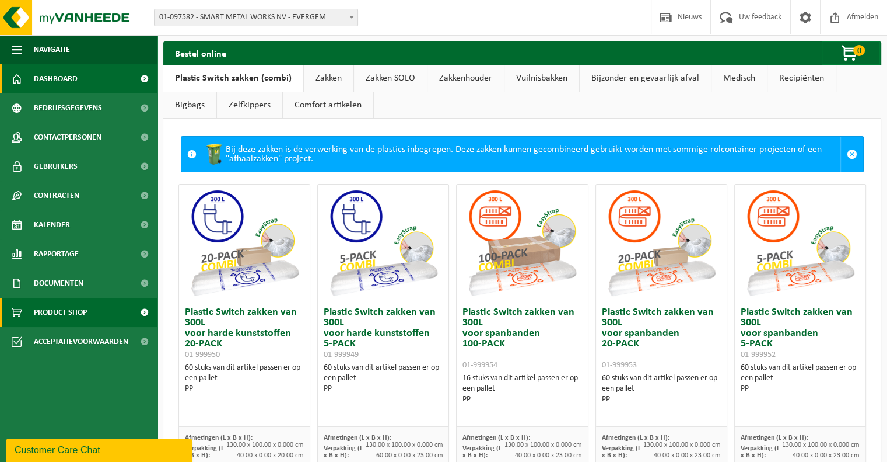  Describe the element at coordinates (409, 455) in the screenshot. I see `span: 60.00 x 0.00 x 23.00 cm` at that location.